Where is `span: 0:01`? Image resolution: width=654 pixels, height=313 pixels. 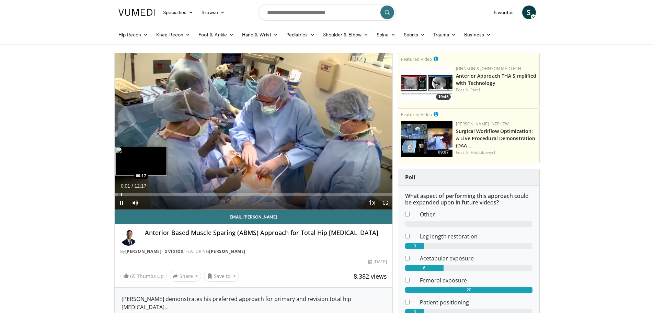
span: 0:01 is located at coordinates (125, 186).